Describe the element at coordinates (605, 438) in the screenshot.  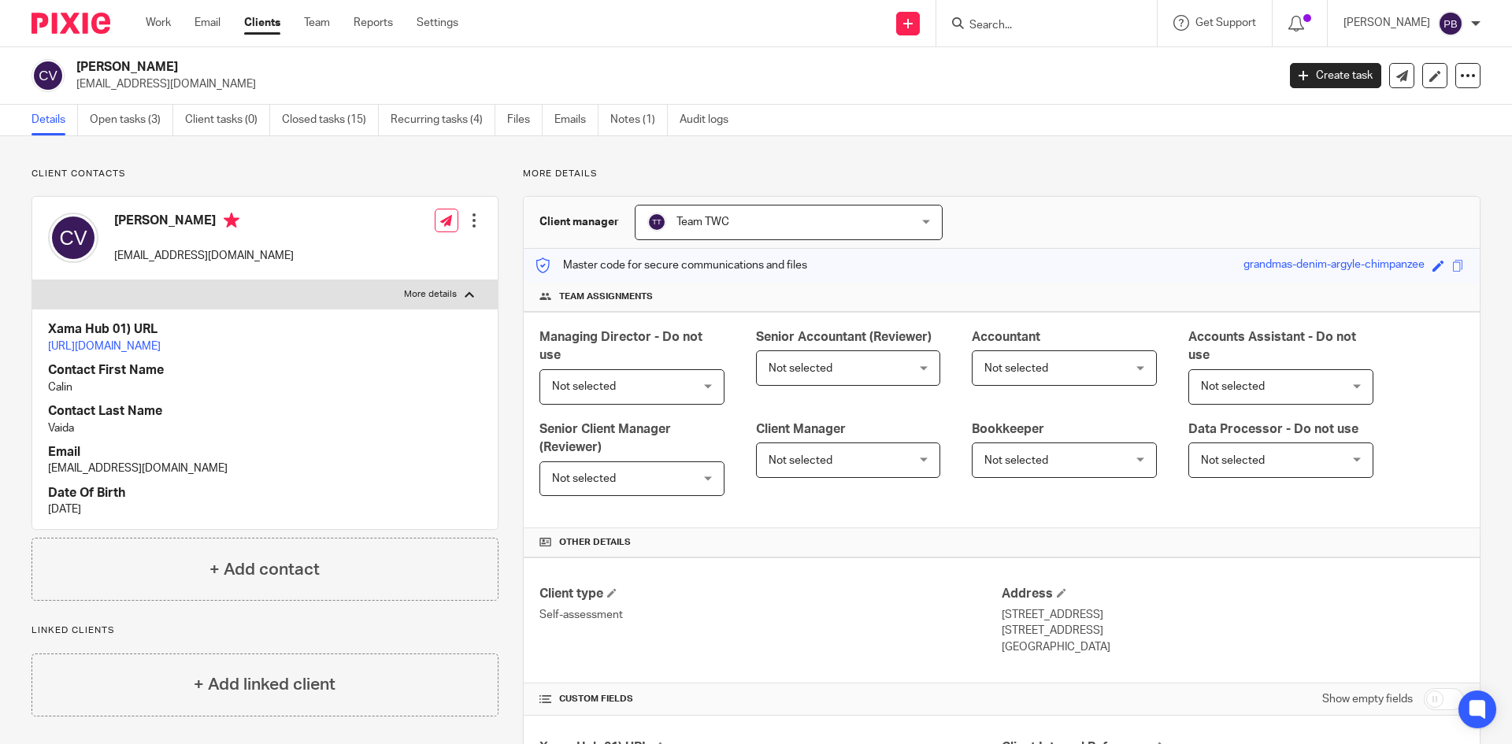
I see `span: Senior Client Manager (Reviewer)` at that location.